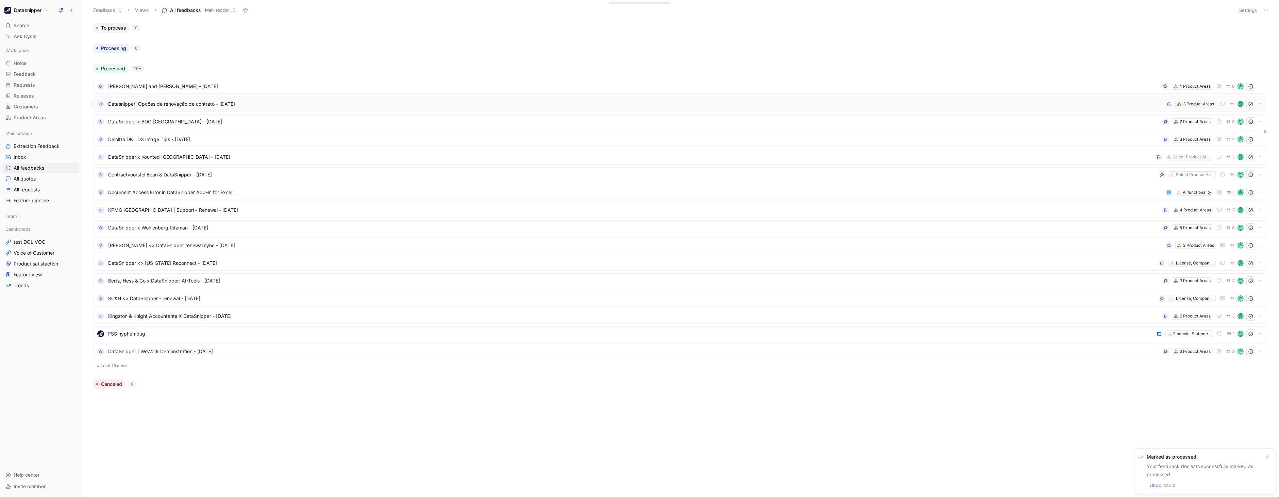 The image size is (1279, 497). Describe the element at coordinates (8, 10) in the screenshot. I see `img: Datasnipper` at that location.